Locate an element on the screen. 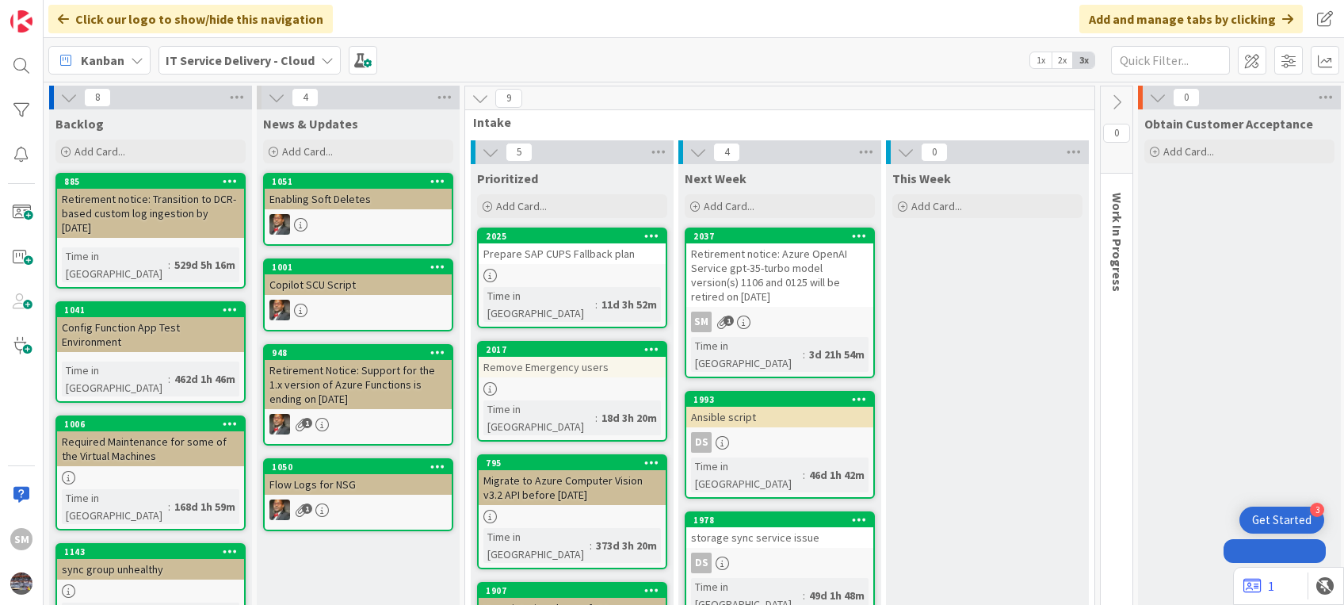  div: Add and manage tabs by clicking is located at coordinates (1191, 19).